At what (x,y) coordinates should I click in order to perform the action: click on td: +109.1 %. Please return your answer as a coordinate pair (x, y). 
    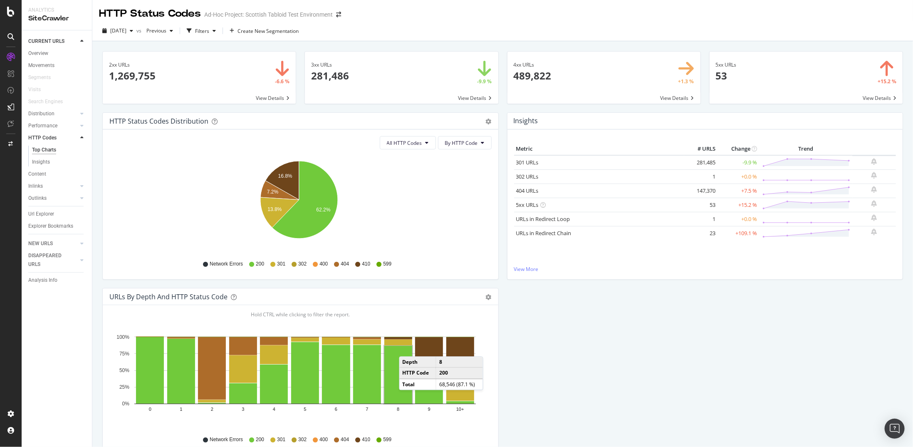
    Looking at the image, I should click on (738, 233).